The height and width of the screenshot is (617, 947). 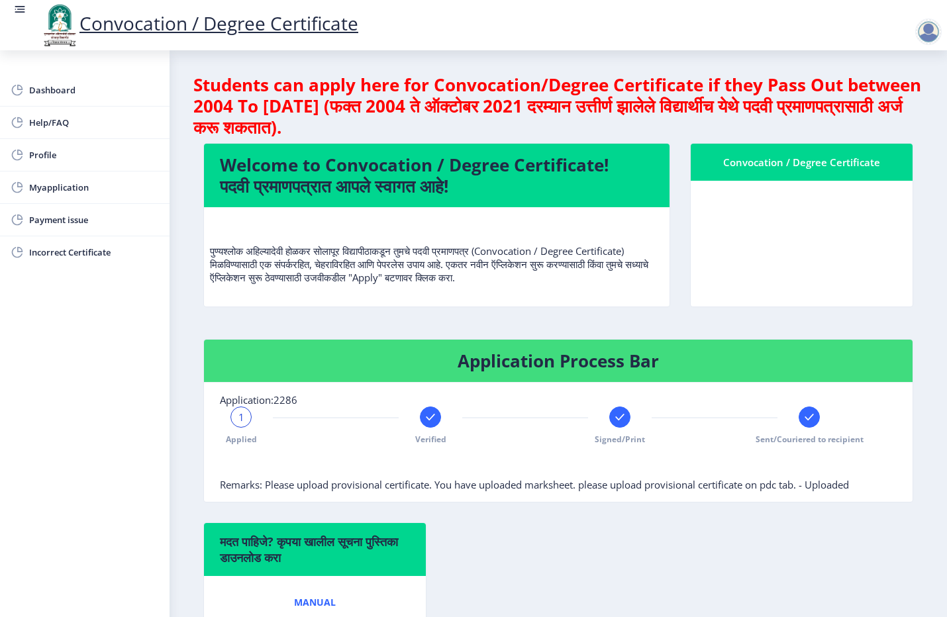 I want to click on h4: Welcome to Convocation / Degree Certificate! पदवी प्रमाणपत्रात आपले स्वागत आहे!, so click(x=436, y=175).